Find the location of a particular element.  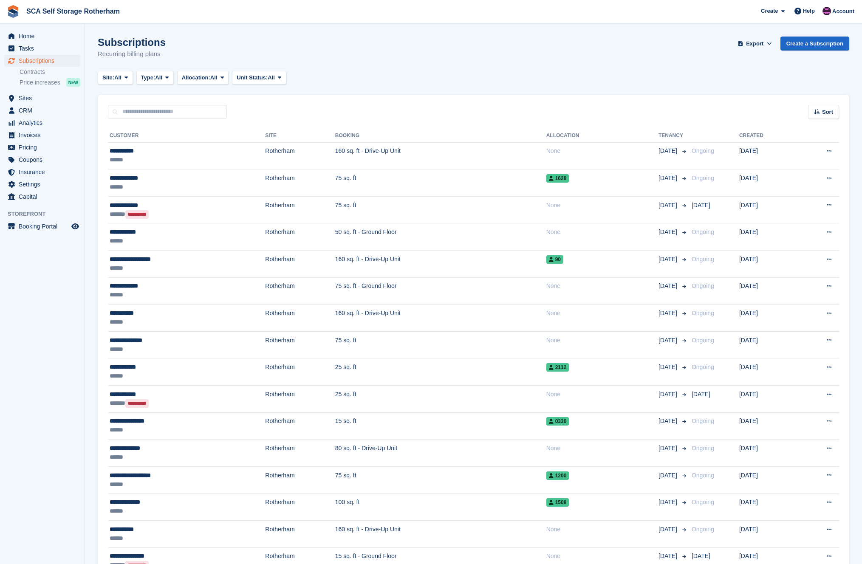

span: Subscriptions is located at coordinates (44, 61).